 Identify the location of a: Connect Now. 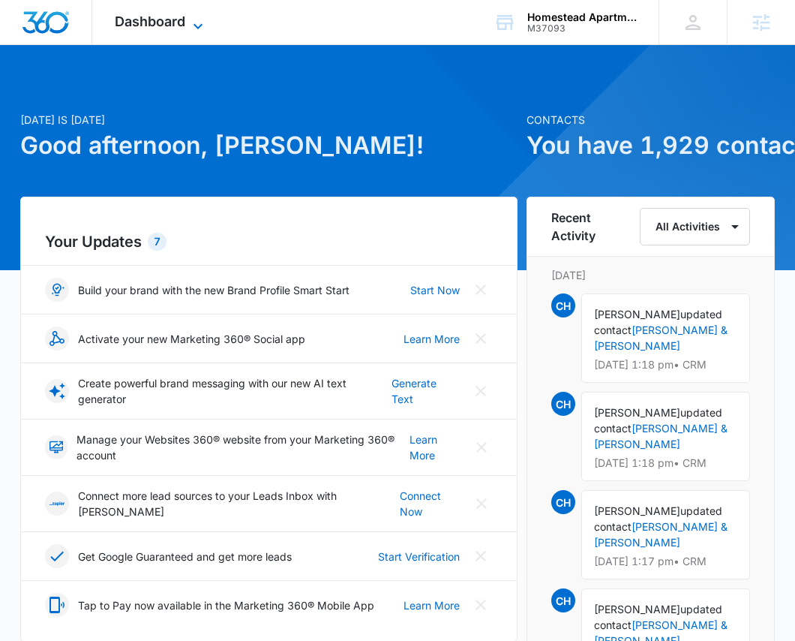
(431, 503).